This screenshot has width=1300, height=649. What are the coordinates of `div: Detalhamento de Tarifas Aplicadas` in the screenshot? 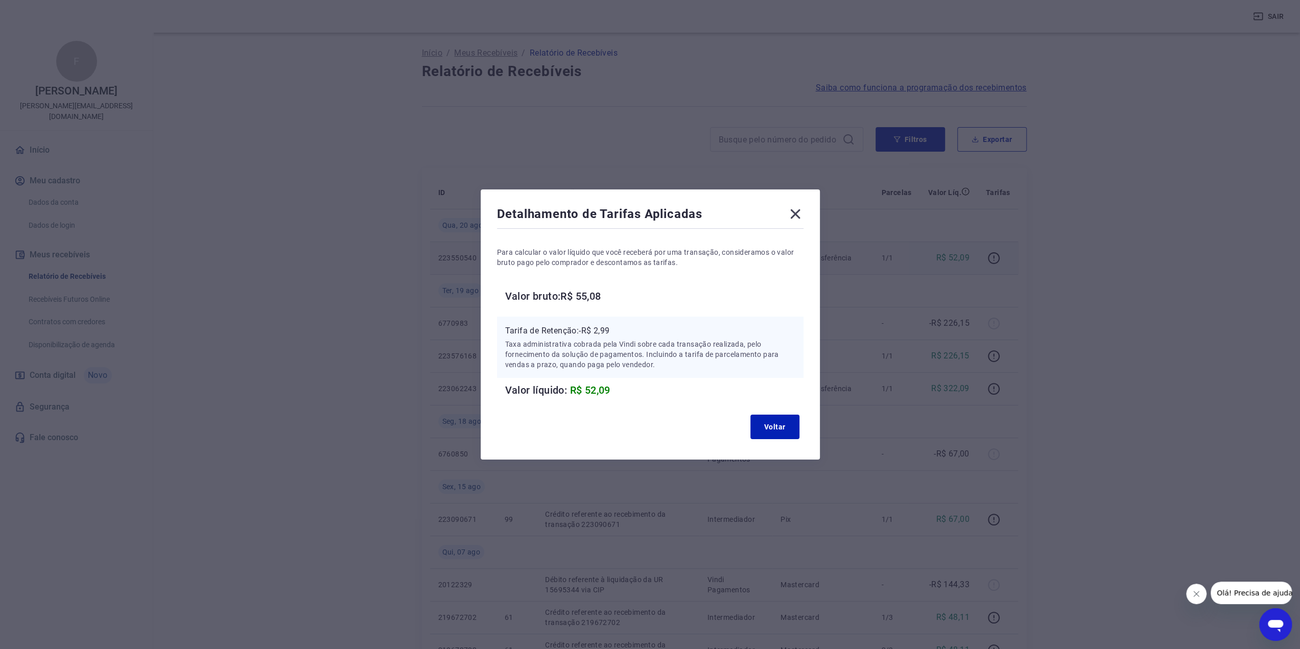 It's located at (650, 216).